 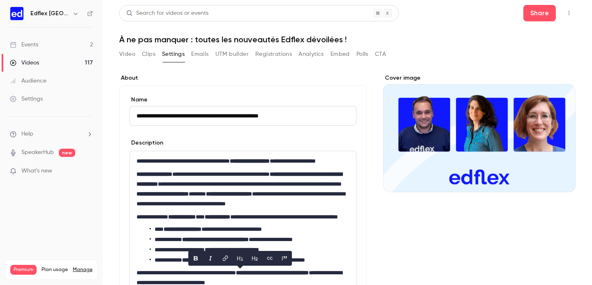 What do you see at coordinates (28, 81) in the screenshot?
I see `div: Audience` at bounding box center [28, 81].